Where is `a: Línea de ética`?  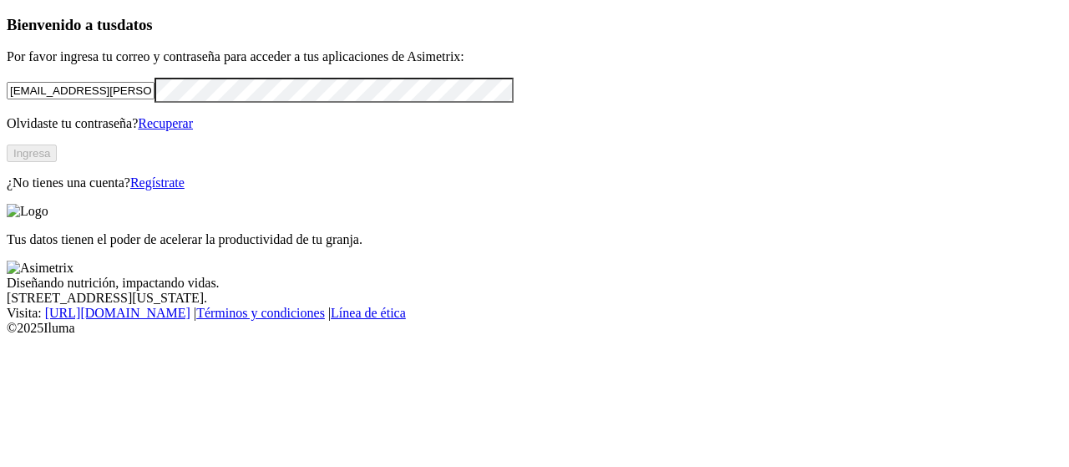 a: Línea de ética is located at coordinates (368, 312).